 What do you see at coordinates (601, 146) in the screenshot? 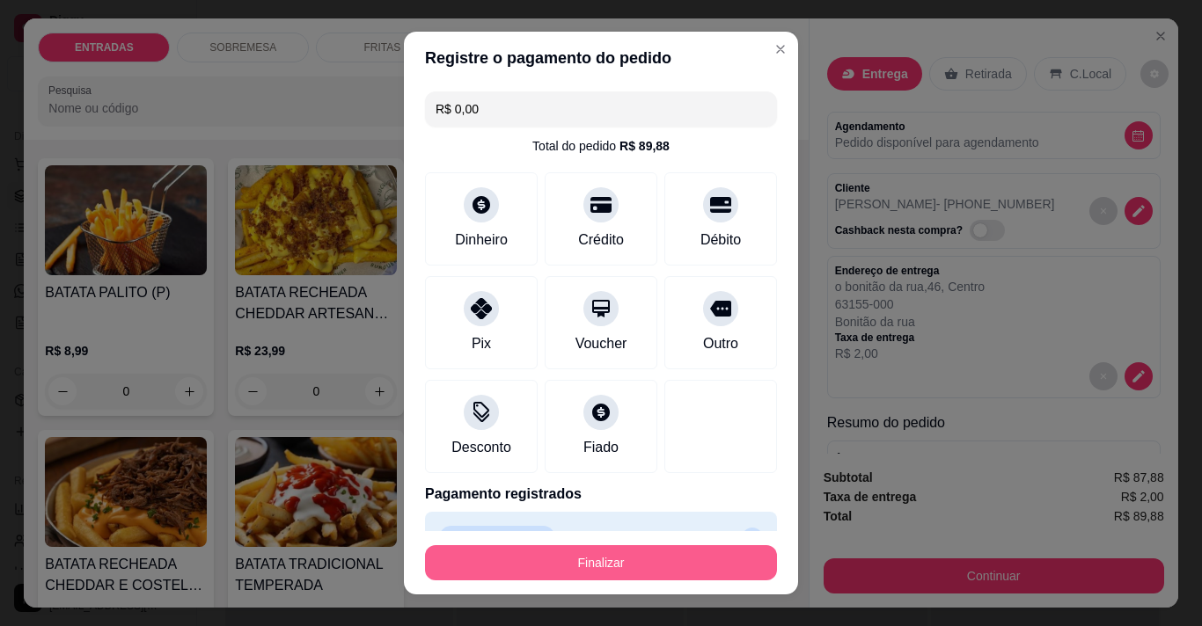
I see `div: Total do pedido` at bounding box center [601, 146].